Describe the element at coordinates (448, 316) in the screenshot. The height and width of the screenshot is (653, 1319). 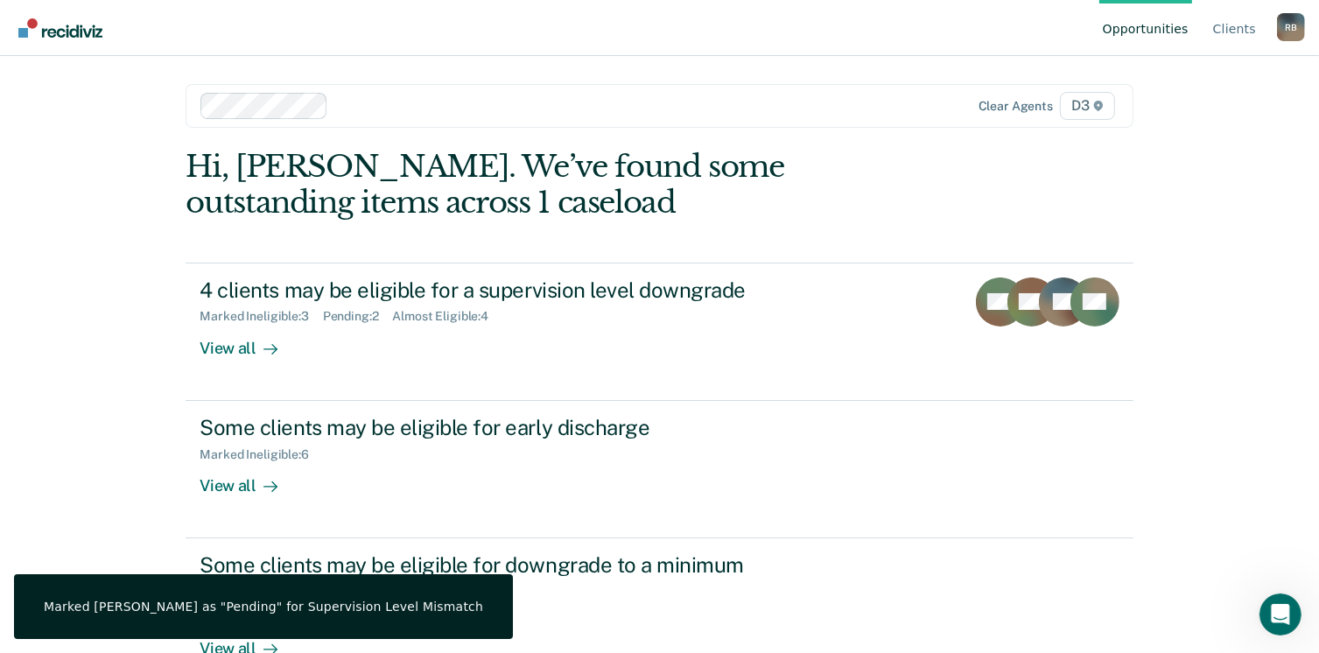
I see `div: Almost Eligible : 4` at that location.